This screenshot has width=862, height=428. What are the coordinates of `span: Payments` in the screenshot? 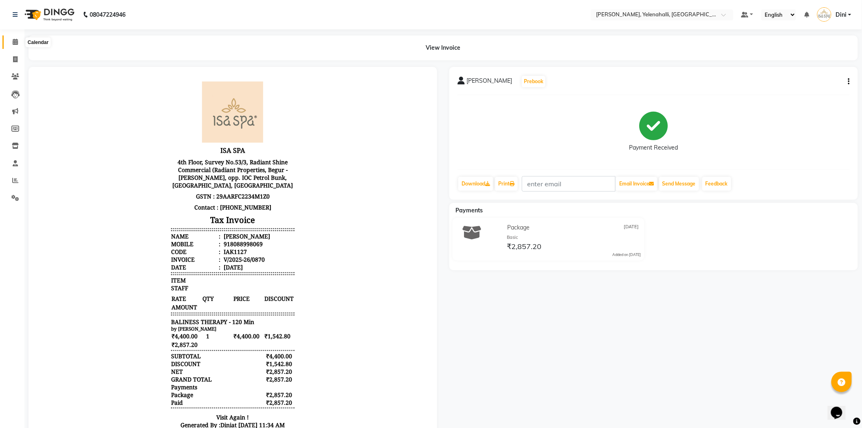 It's located at (469, 210).